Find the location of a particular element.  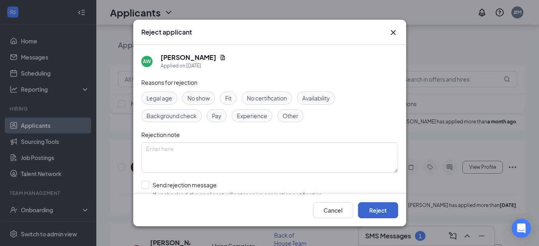

div: AW is located at coordinates (147, 61).